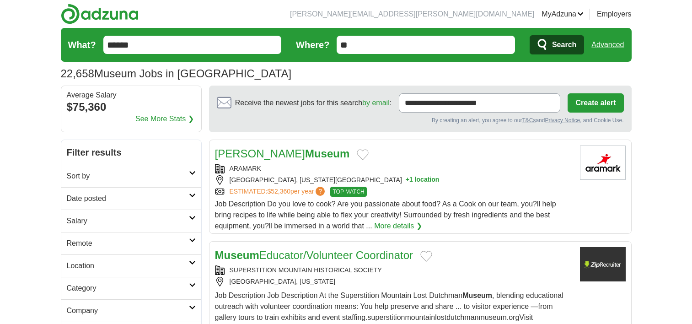 The width and height of the screenshot is (692, 324). I want to click on a: Date posted, so click(131, 198).